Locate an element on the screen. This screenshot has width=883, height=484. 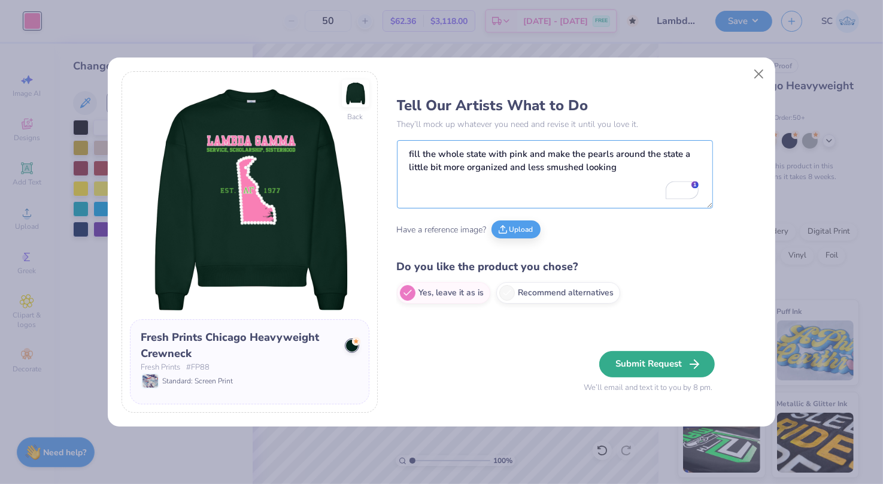
p: They’ll mock up whatever you need and revise it until you love it. is located at coordinates (555, 124).